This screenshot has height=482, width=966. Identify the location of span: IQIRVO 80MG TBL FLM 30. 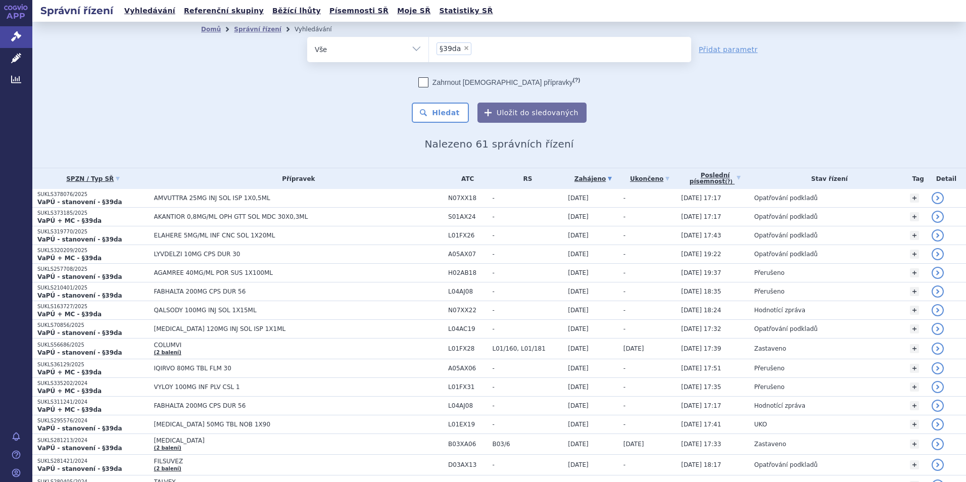
(280, 368).